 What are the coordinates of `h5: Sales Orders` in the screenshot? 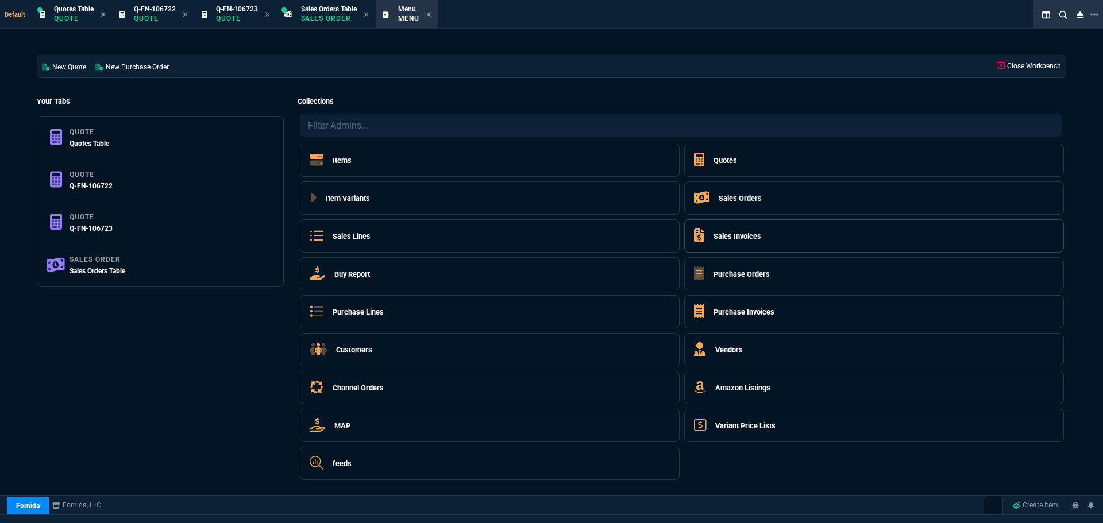 It's located at (740, 198).